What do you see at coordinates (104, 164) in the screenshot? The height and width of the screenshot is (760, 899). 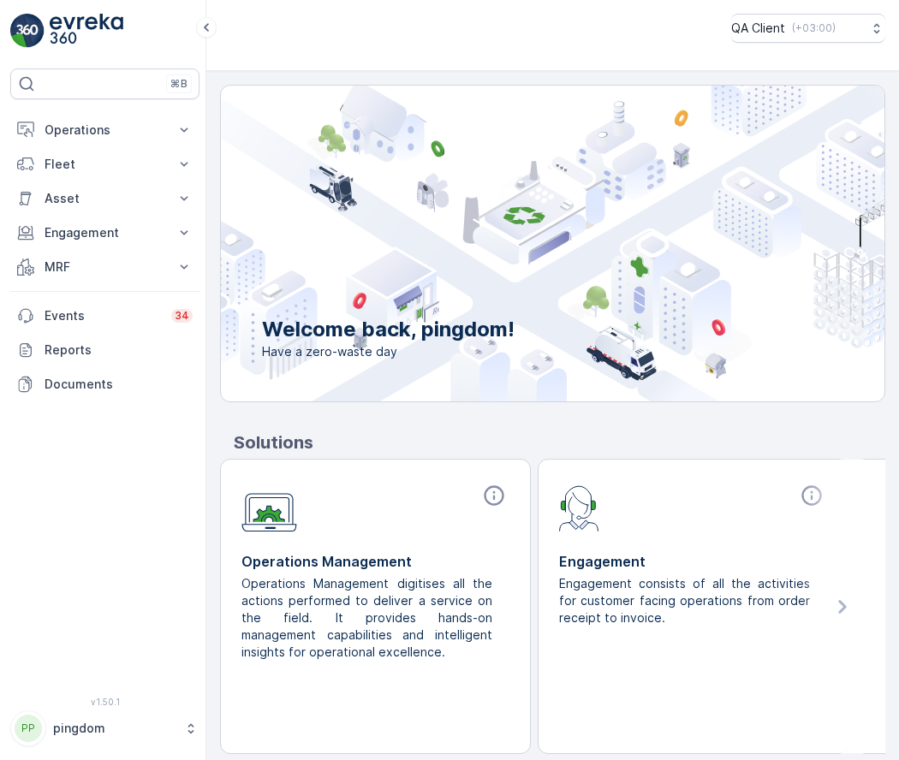 I see `button: Fleet` at bounding box center [104, 164].